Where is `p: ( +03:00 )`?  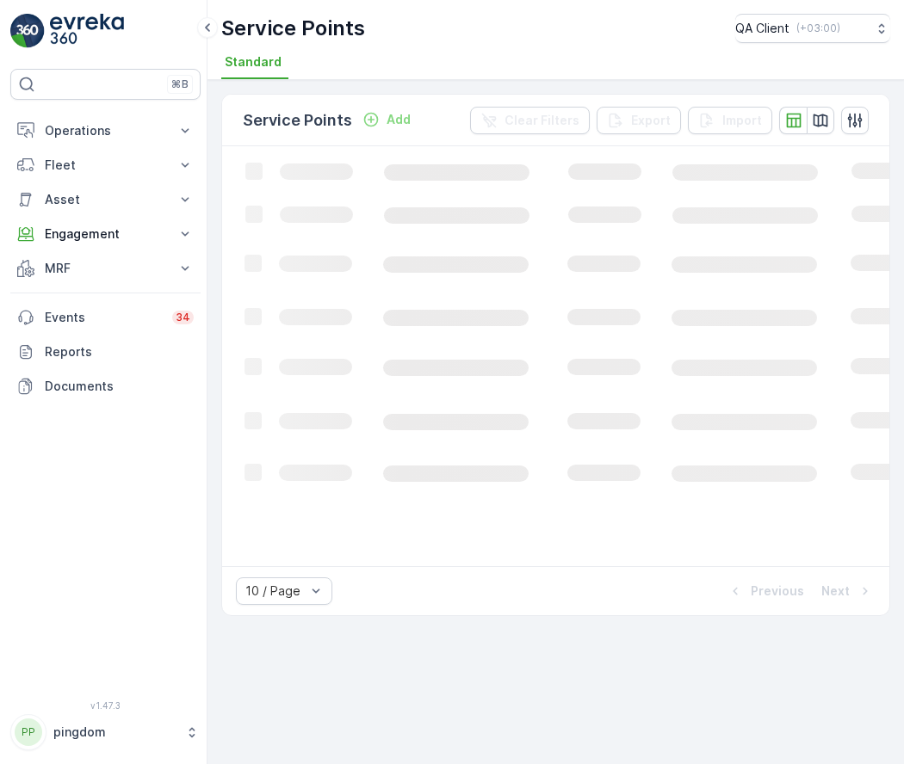
p: ( +03:00 ) is located at coordinates (818, 28).